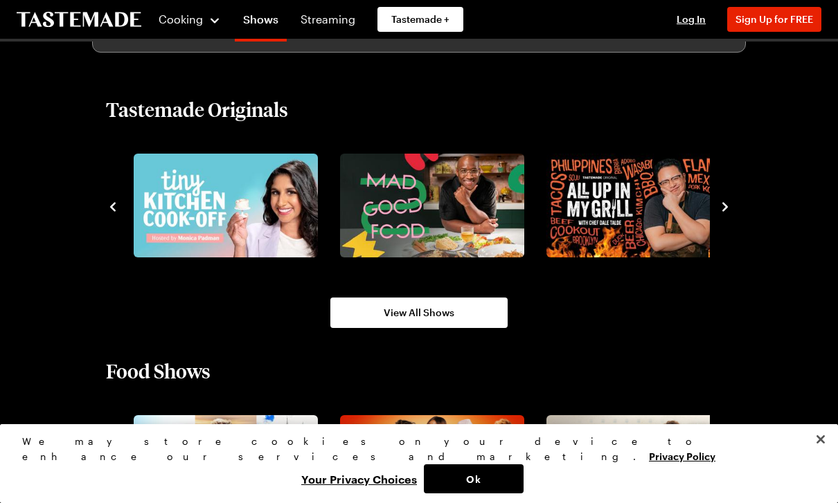 This screenshot has height=503, width=838. Describe the element at coordinates (429, 206) in the screenshot. I see `a: Mad Good Food` at that location.